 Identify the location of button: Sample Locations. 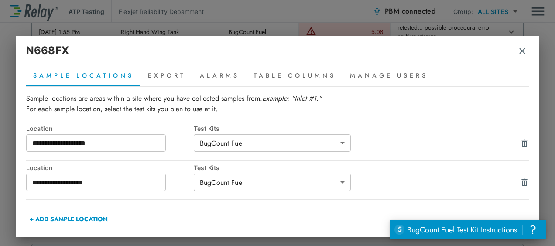
(83, 76).